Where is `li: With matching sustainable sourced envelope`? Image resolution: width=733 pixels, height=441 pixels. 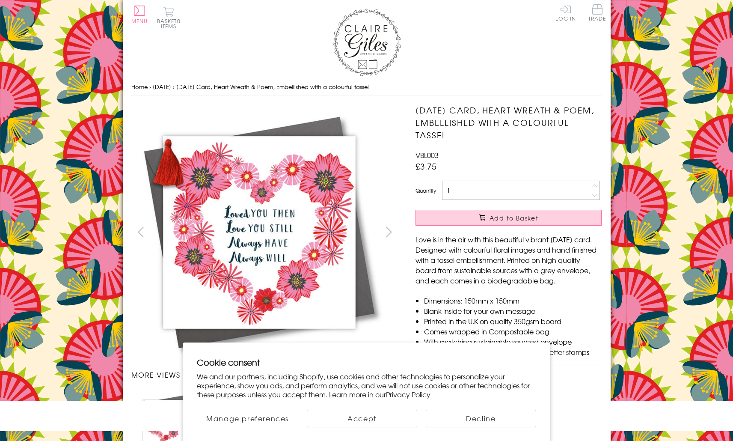 li: With matching sustainable sourced envelope is located at coordinates (513, 342).